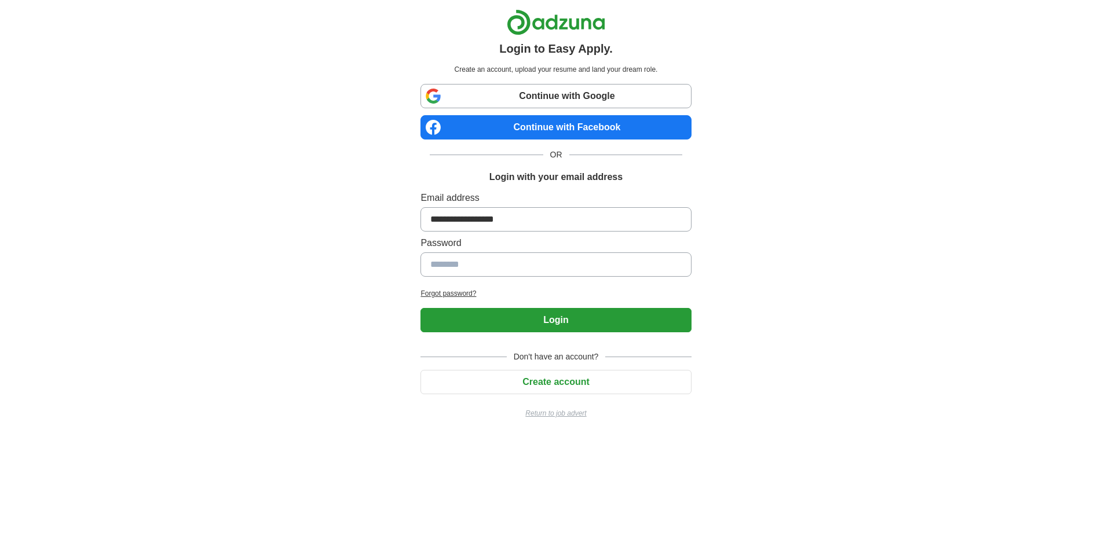 This screenshot has height=547, width=1112. I want to click on a: Forgot password?, so click(556, 294).